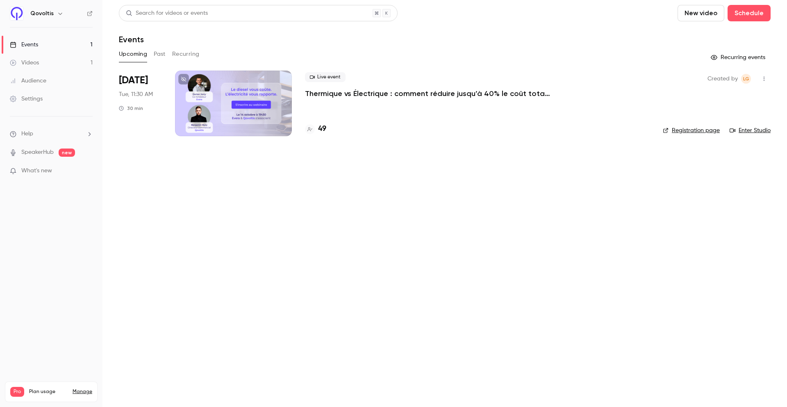 Image resolution: width=787 pixels, height=407 pixels. I want to click on h6: Qovoltis, so click(42, 14).